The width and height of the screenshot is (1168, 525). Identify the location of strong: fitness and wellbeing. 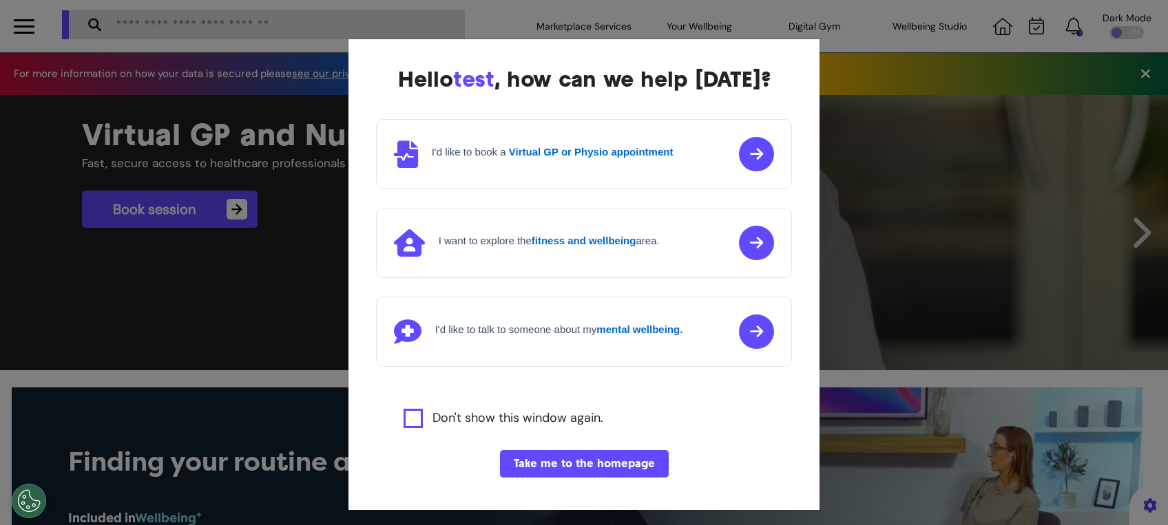
(584, 240).